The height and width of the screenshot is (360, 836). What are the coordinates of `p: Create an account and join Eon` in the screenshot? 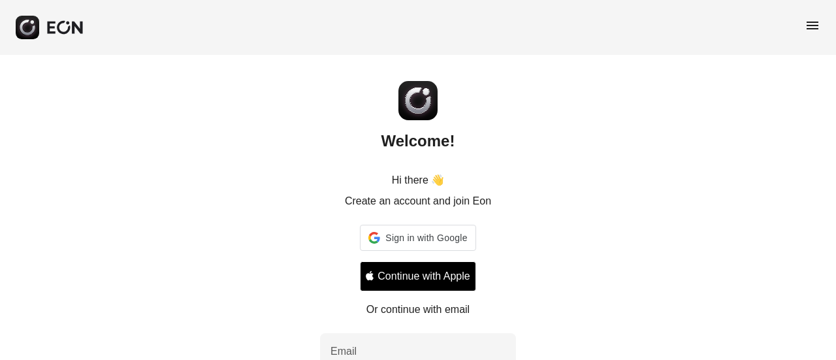 It's located at (418, 201).